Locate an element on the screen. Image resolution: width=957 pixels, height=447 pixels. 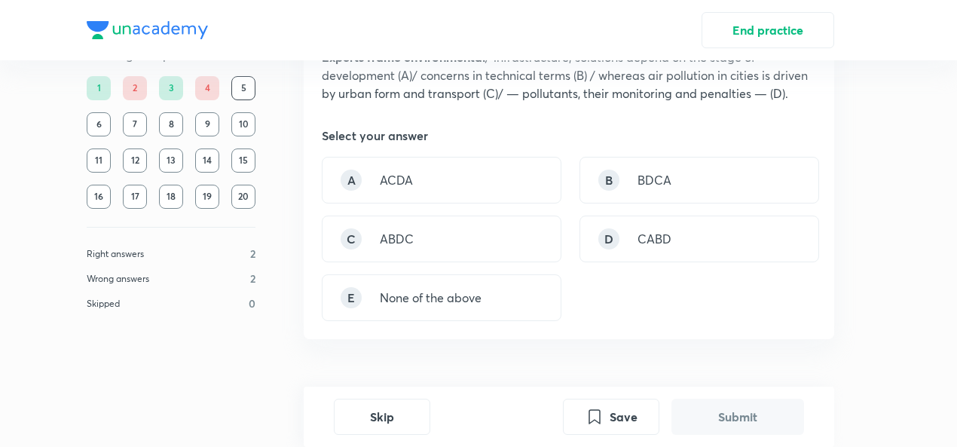
div: 1 is located at coordinates (99, 88).